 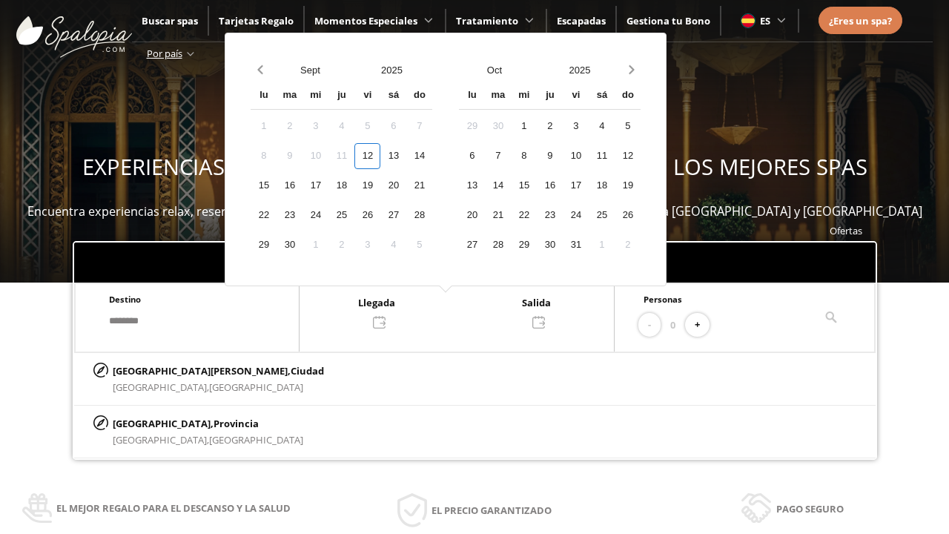 I want to click on div: 7, so click(x=419, y=126).